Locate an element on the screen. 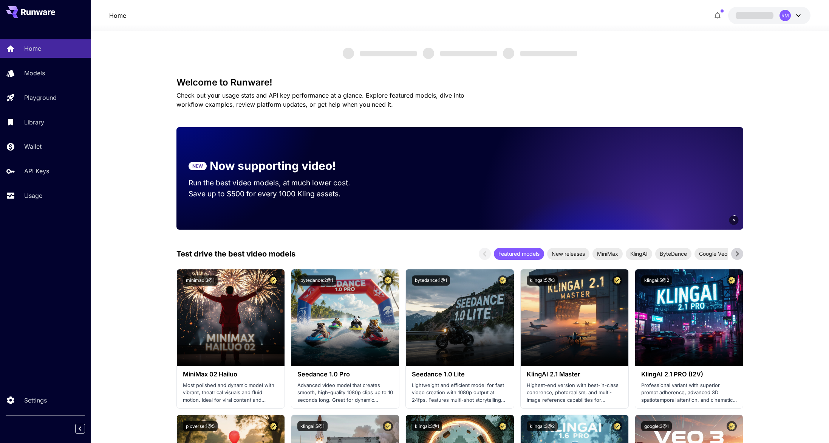 This screenshot has width=829, height=443. button: klingai:5@2 is located at coordinates (657, 280).